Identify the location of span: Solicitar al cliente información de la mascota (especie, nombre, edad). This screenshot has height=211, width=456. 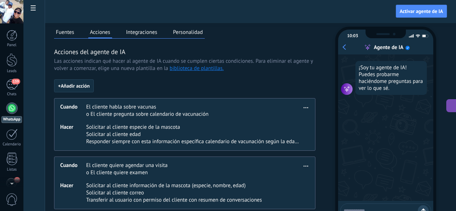
(174, 186).